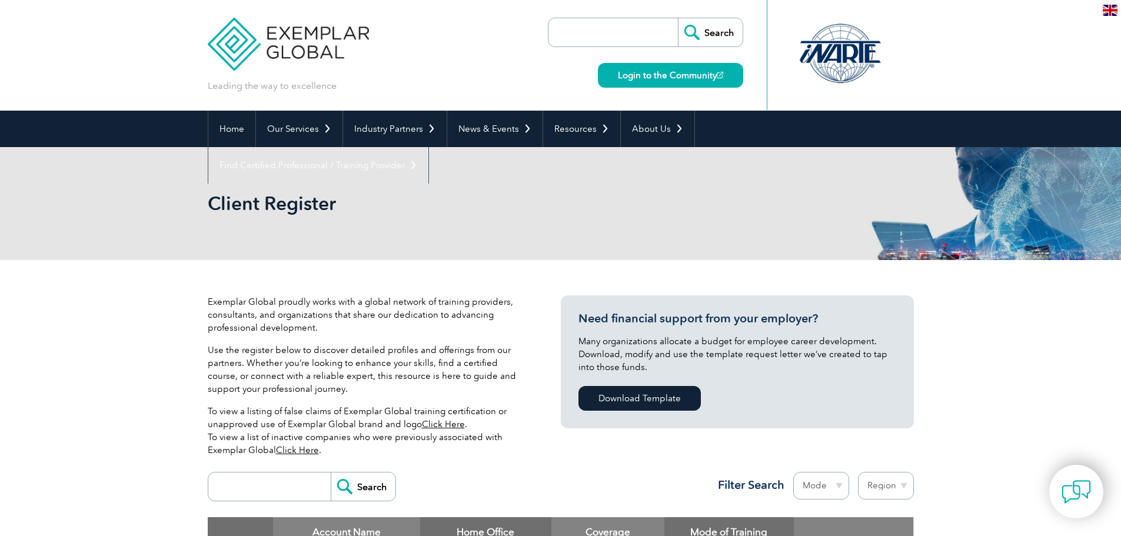  I want to click on a: News & Events, so click(495, 129).